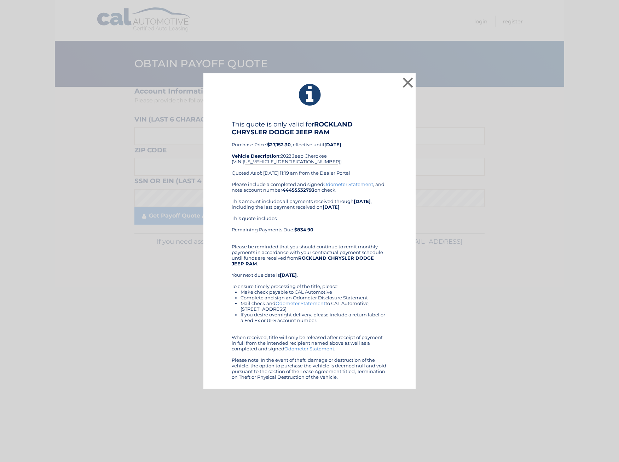  Describe the element at coordinates (279, 144) in the screenshot. I see `b: $27,152.30` at that location.